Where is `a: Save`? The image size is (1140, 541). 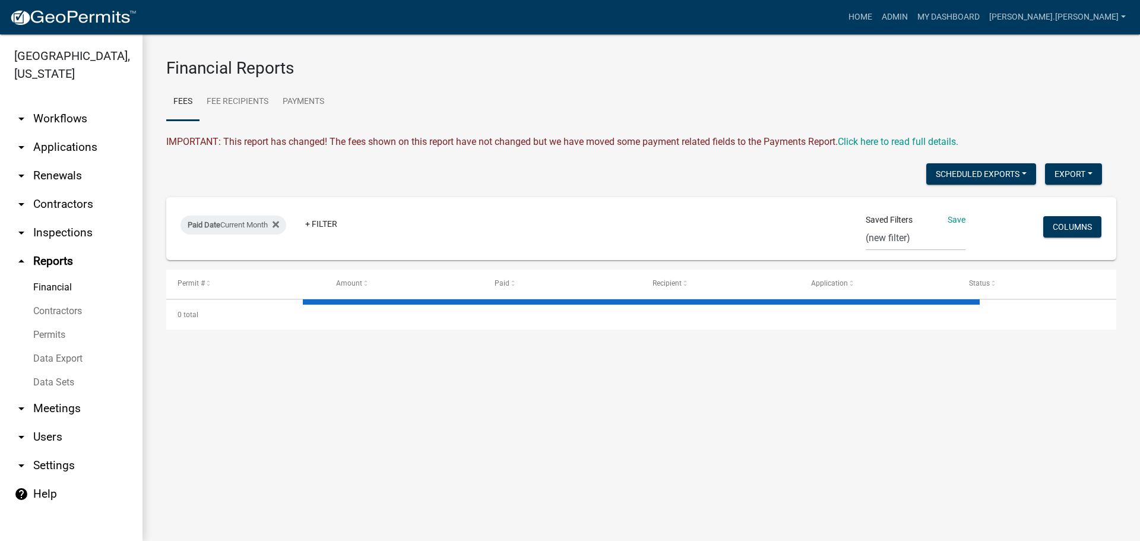 a: Save is located at coordinates (957, 220).